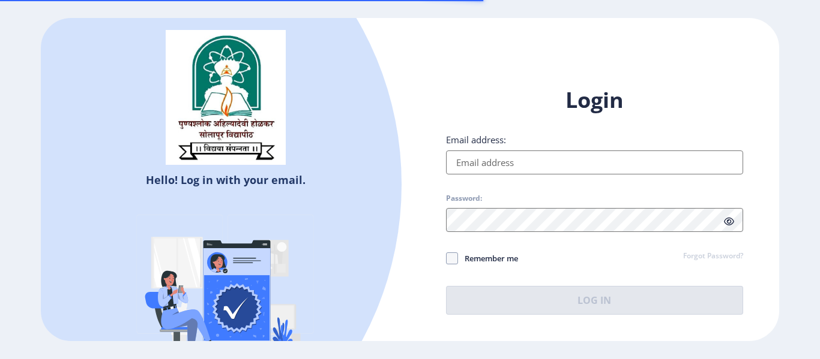  Describe the element at coordinates (476, 140) in the screenshot. I see `label: Email address:` at that location.